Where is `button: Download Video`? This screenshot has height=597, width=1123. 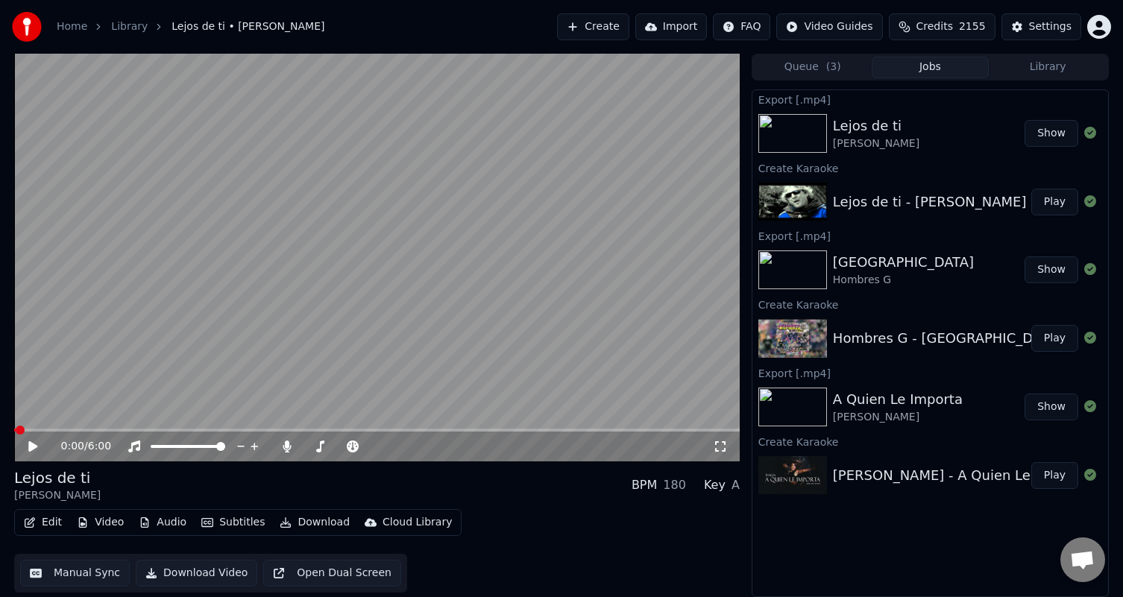 button: Download Video is located at coordinates (196, 574).